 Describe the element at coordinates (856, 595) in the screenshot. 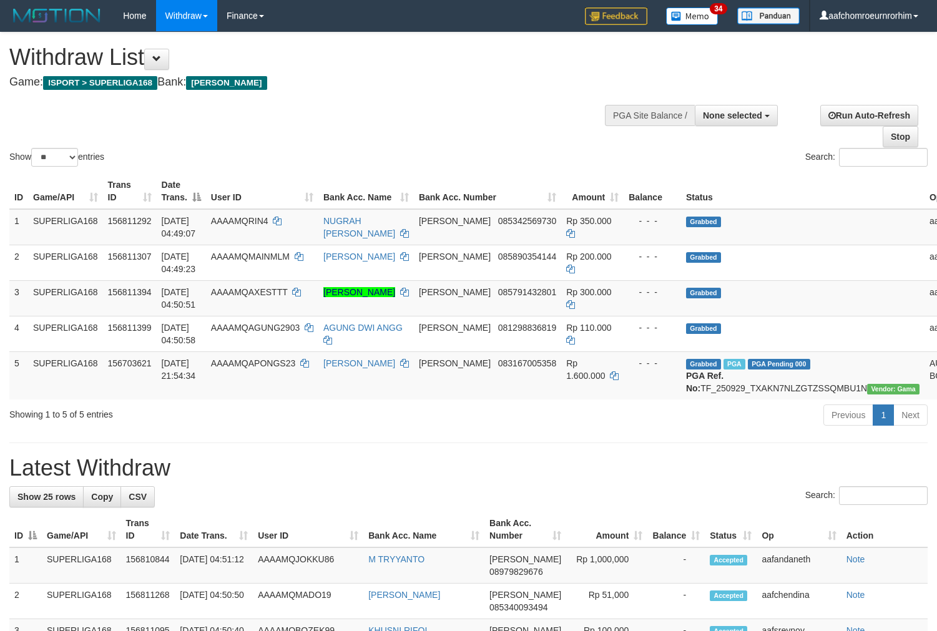

I see `a: Note` at that location.